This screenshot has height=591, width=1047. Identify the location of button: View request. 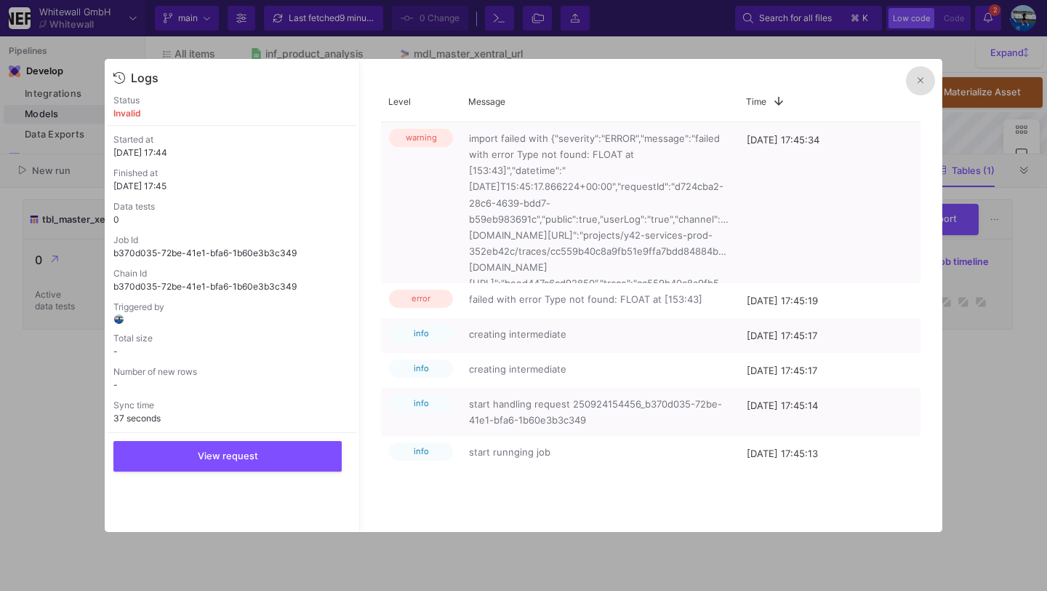
(228, 456).